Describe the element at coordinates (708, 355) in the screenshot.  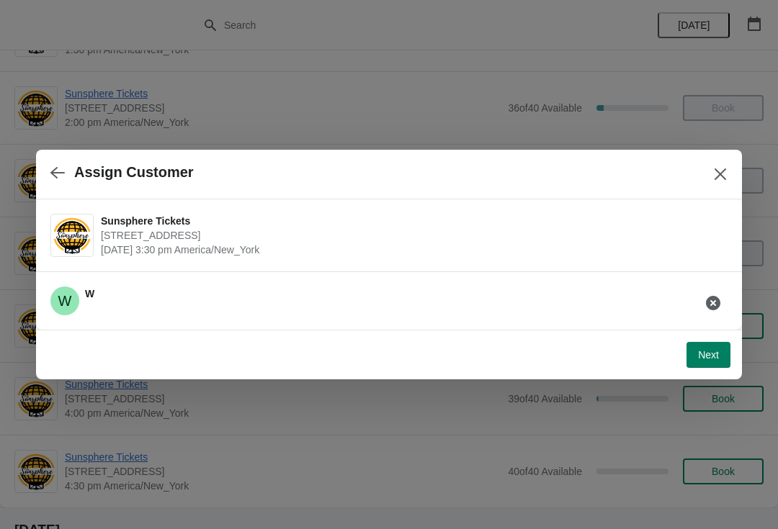
I see `span: Next` at that location.